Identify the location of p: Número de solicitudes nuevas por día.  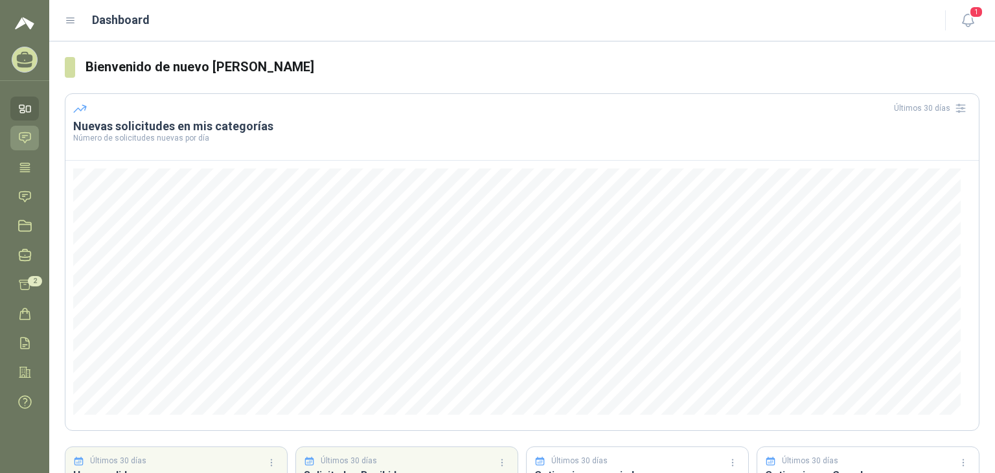
(522, 138).